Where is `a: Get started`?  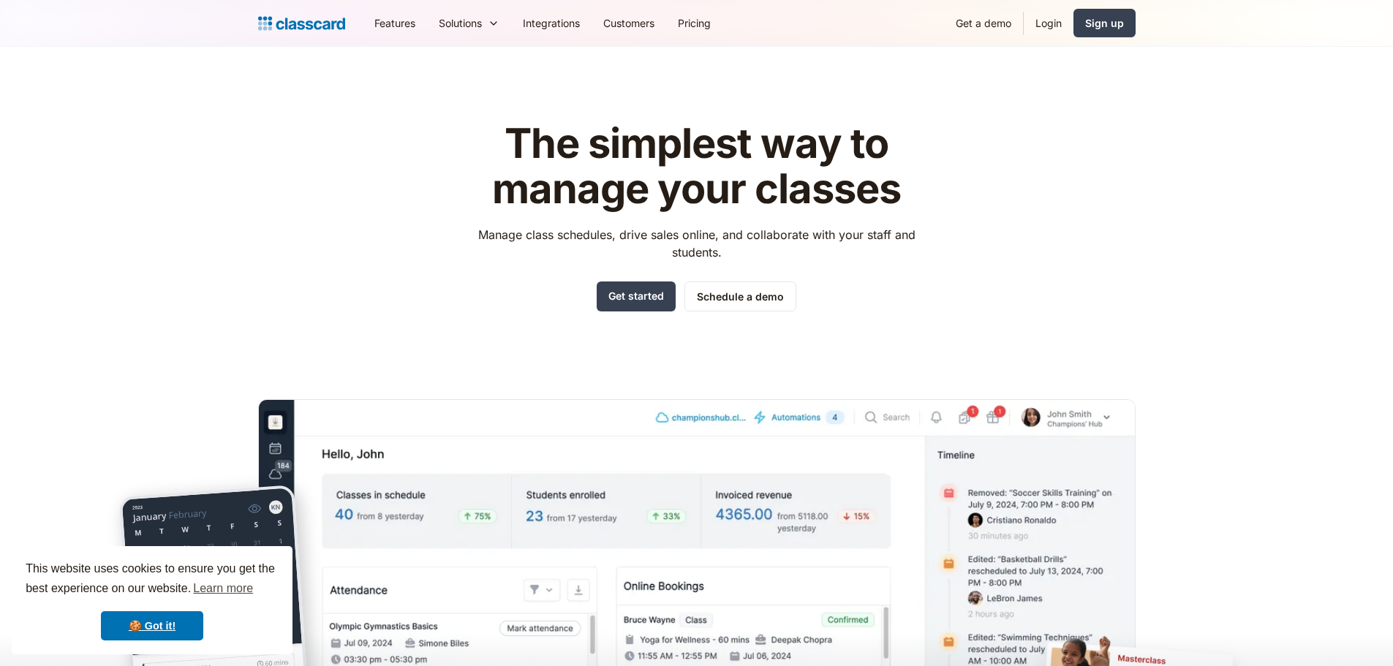 a: Get started is located at coordinates (636, 296).